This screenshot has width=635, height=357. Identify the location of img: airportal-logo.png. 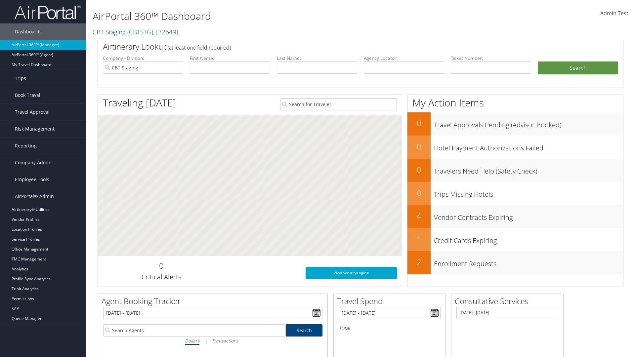
(48, 12).